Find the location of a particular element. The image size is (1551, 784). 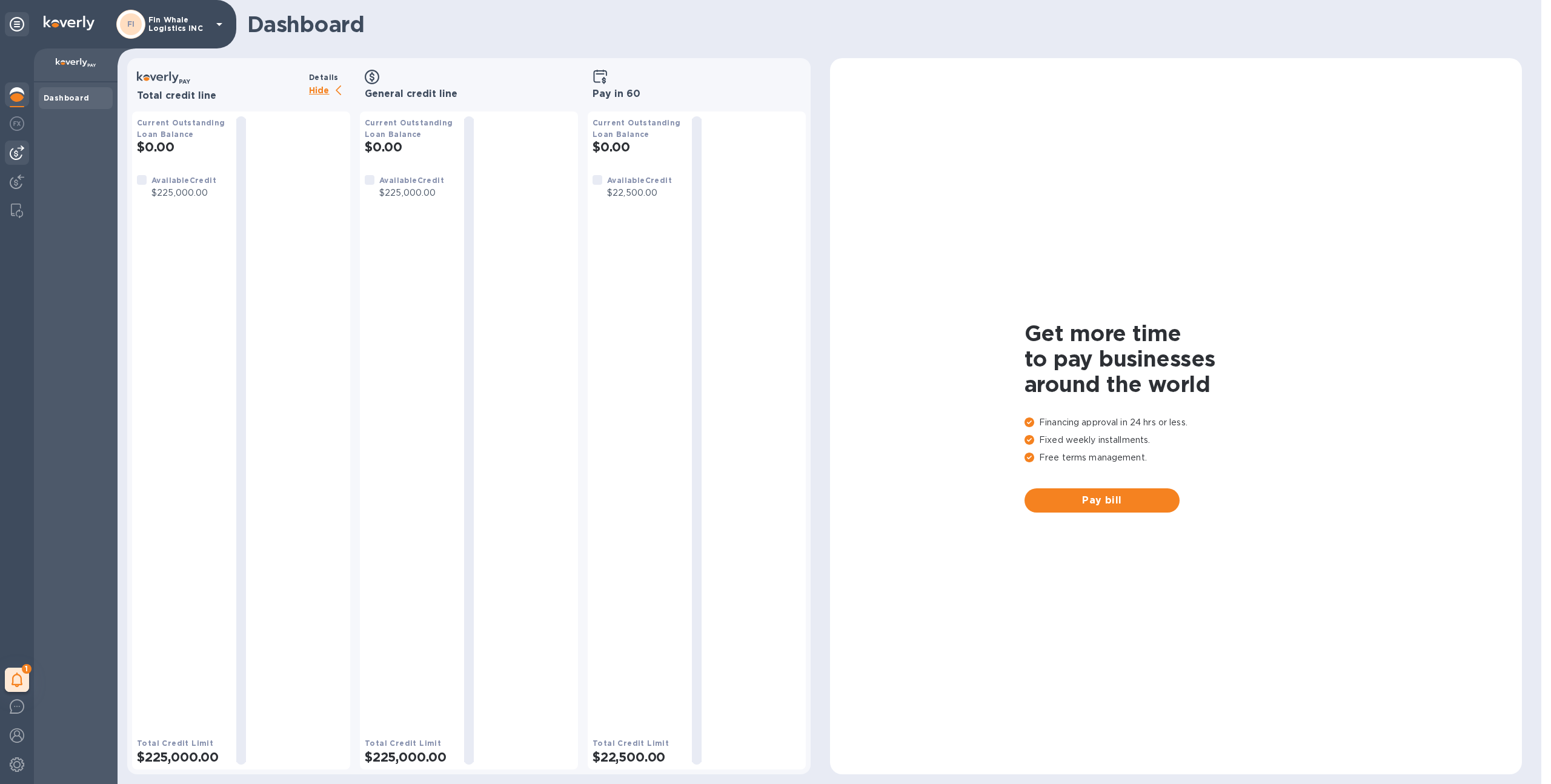

div: Unpin categories is located at coordinates (17, 24).